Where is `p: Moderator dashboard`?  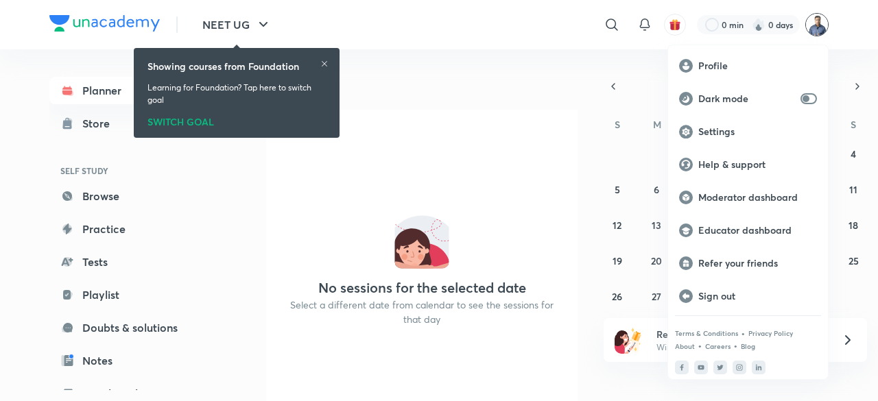 p: Moderator dashboard is located at coordinates (757, 197).